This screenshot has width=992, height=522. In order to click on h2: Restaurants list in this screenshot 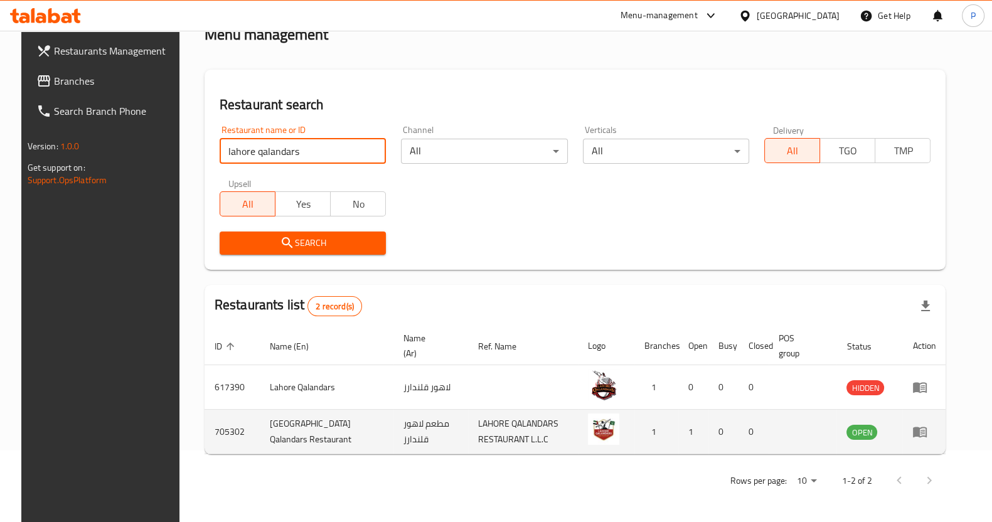, I will do `click(288, 306)`.